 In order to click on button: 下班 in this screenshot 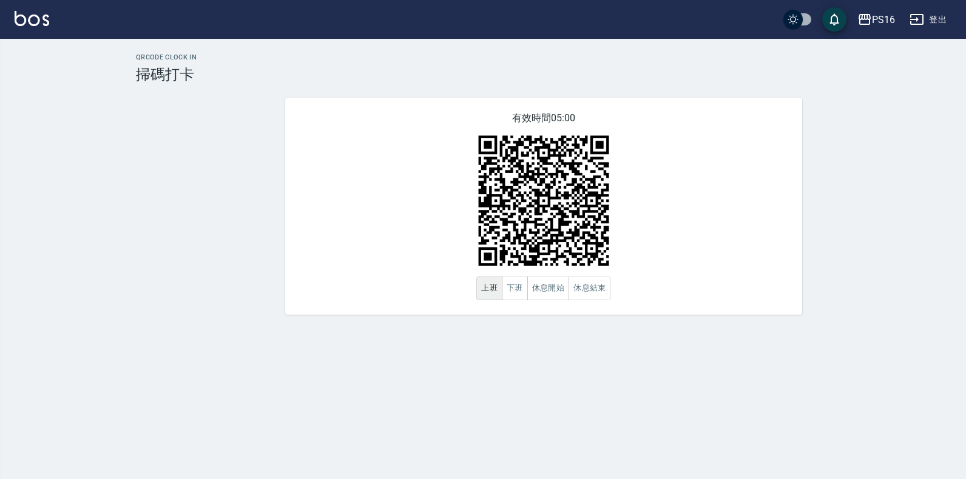, I will do `click(514, 288)`.